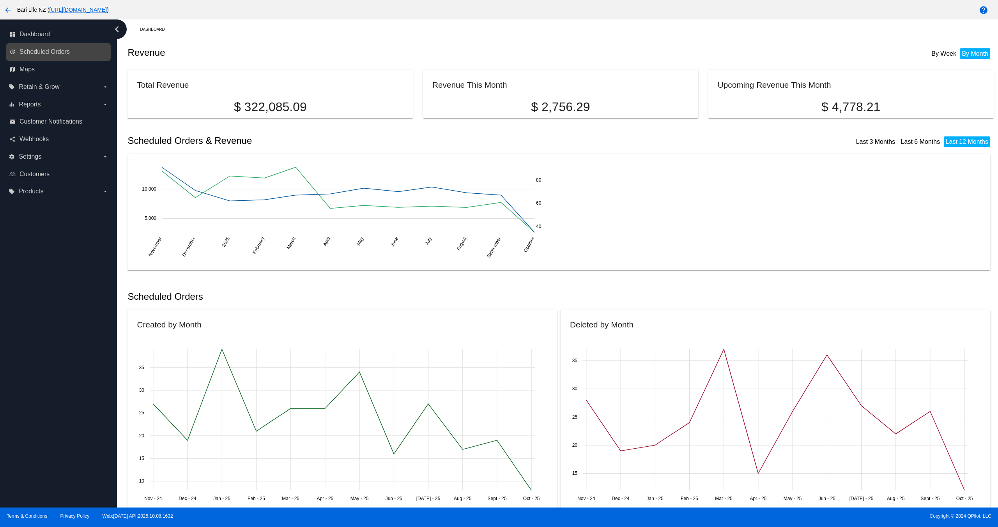 The width and height of the screenshot is (998, 527). Describe the element at coordinates (851, 107) in the screenshot. I see `p: $ 4,778.21` at that location.